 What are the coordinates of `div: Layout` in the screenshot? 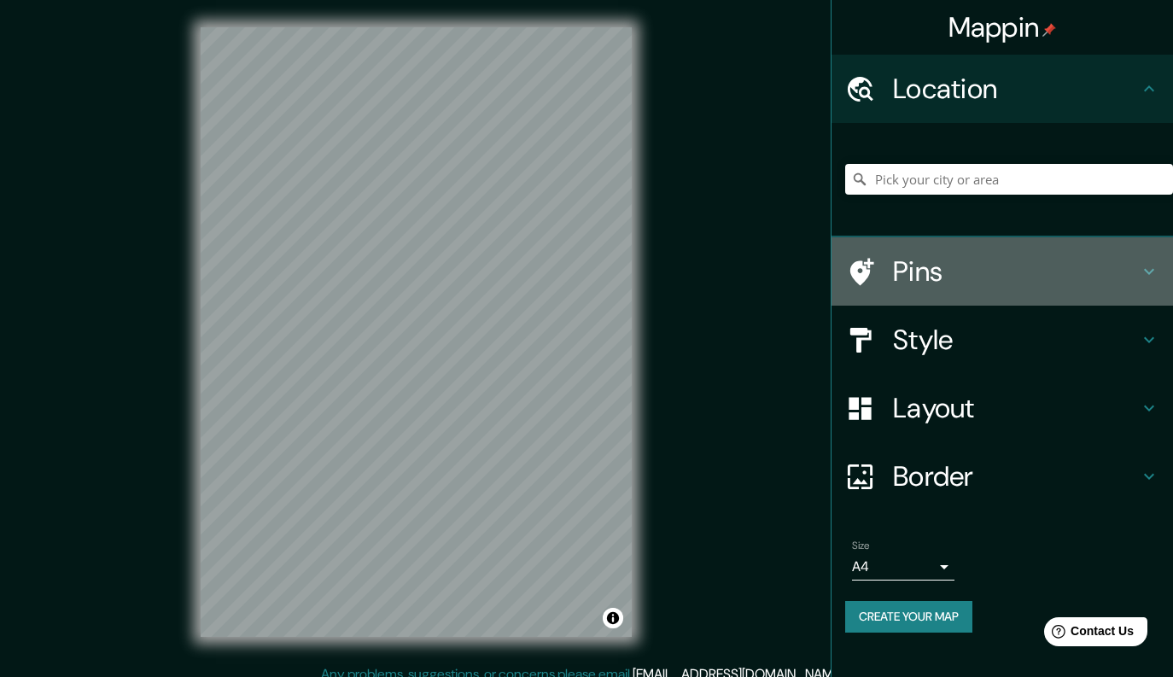 It's located at (1002, 408).